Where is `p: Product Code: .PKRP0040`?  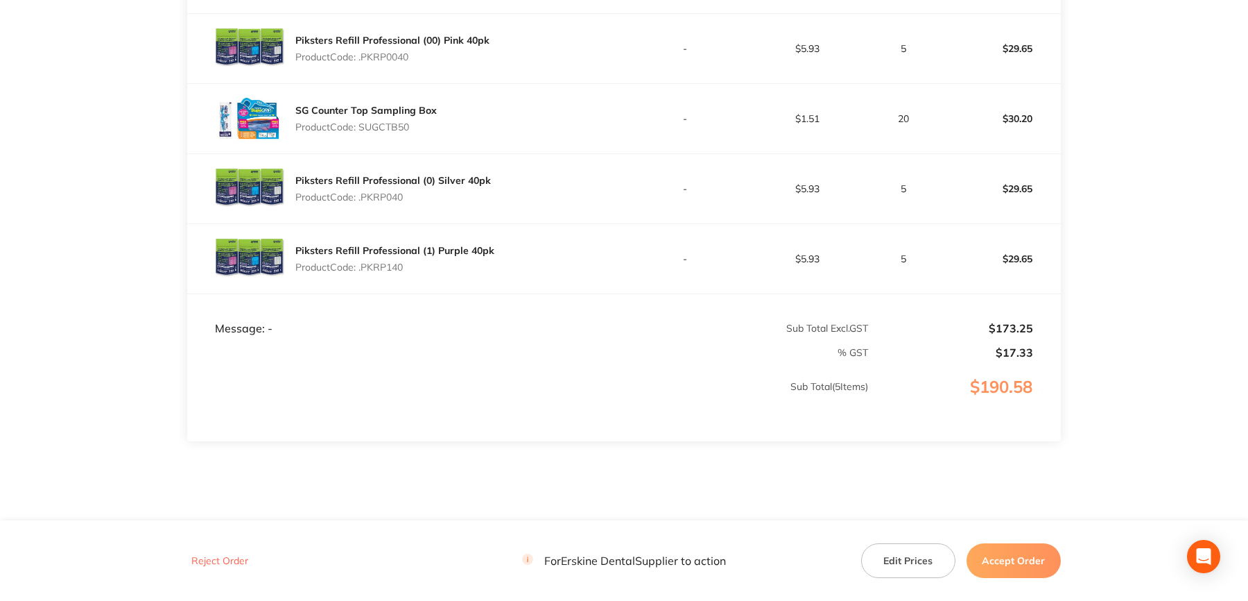
p: Product Code: .PKRP0040 is located at coordinates (393, 57).